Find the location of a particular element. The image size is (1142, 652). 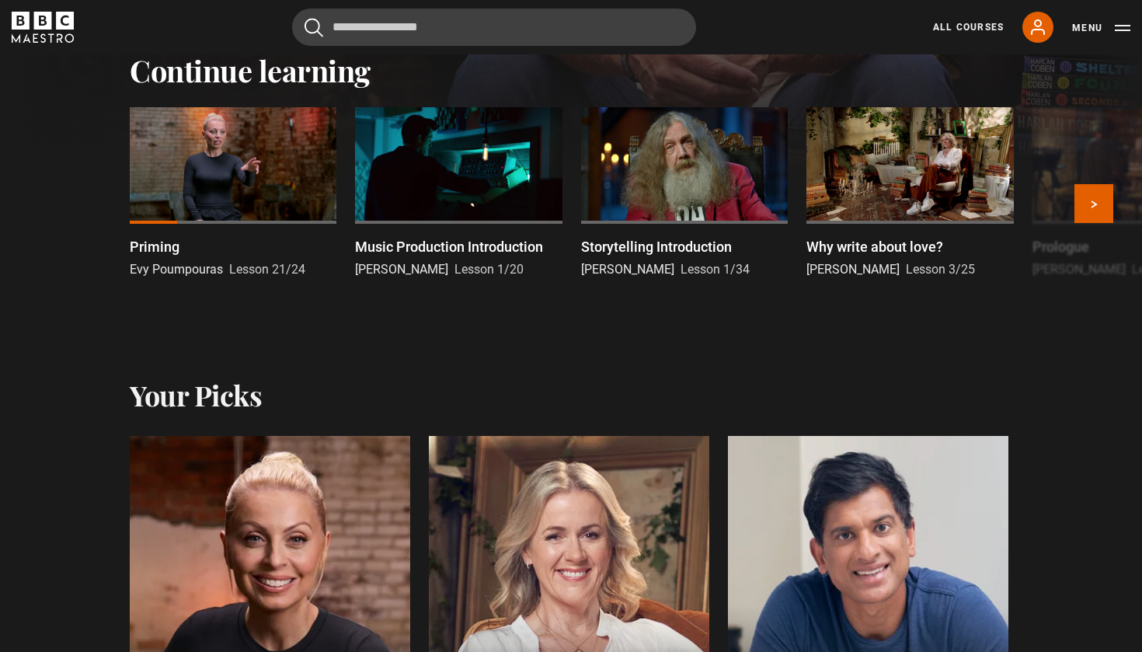

button: Submit the search query is located at coordinates (314, 27).